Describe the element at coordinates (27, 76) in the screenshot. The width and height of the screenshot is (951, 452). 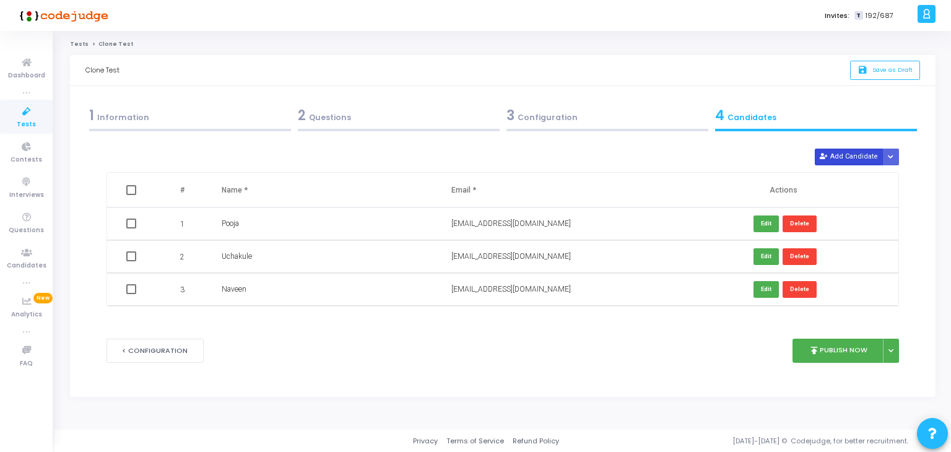
I see `span: Dashboard` at that location.